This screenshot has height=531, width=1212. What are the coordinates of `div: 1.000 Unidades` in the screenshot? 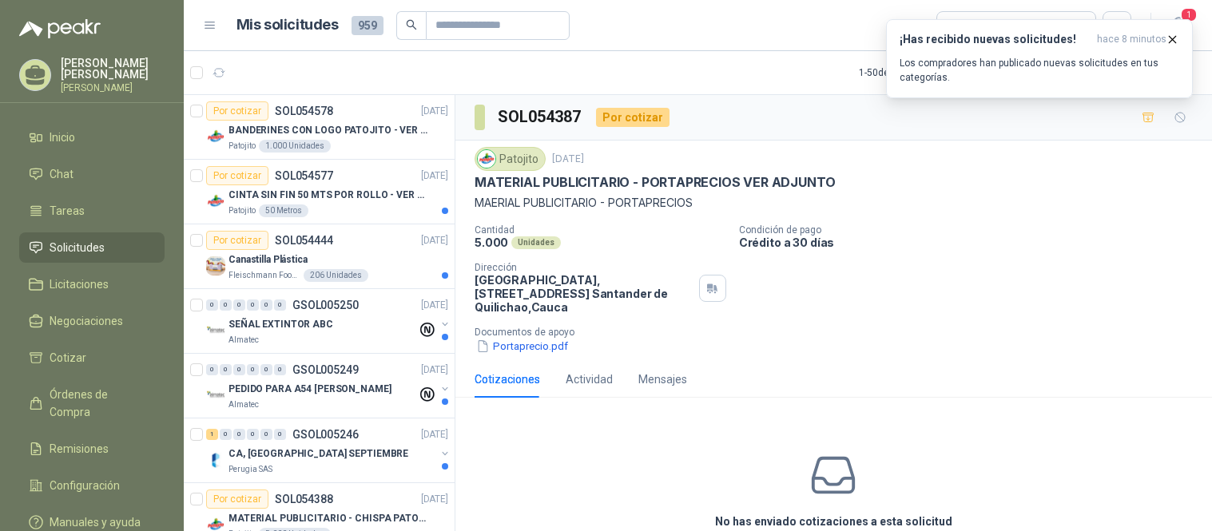 It's located at (295, 146).